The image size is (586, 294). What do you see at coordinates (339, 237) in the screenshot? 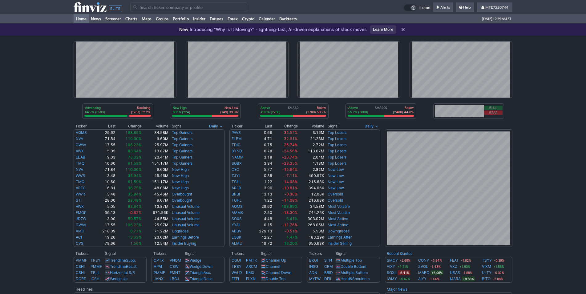
I see `a: Earnings After` at bounding box center [339, 237].